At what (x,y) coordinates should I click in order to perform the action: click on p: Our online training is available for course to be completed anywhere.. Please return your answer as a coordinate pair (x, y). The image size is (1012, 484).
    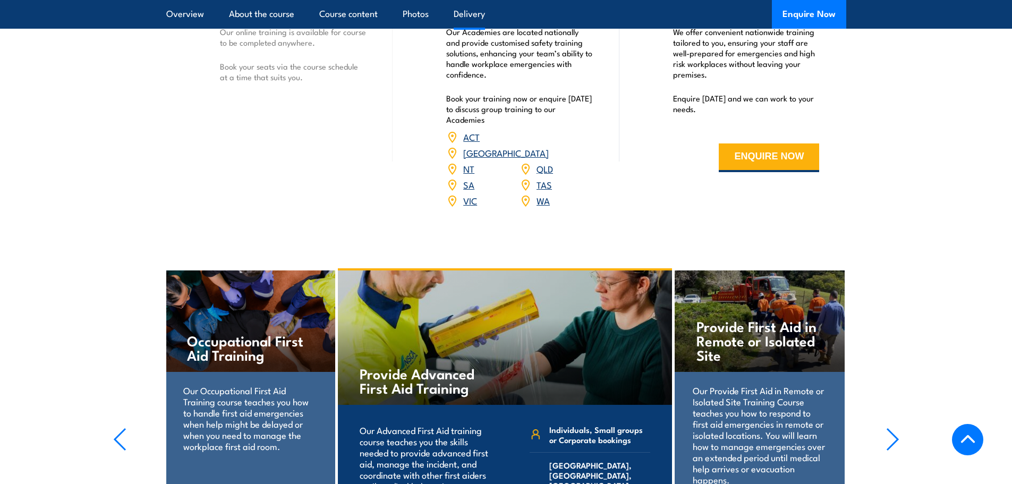
    Looking at the image, I should click on (293, 37).